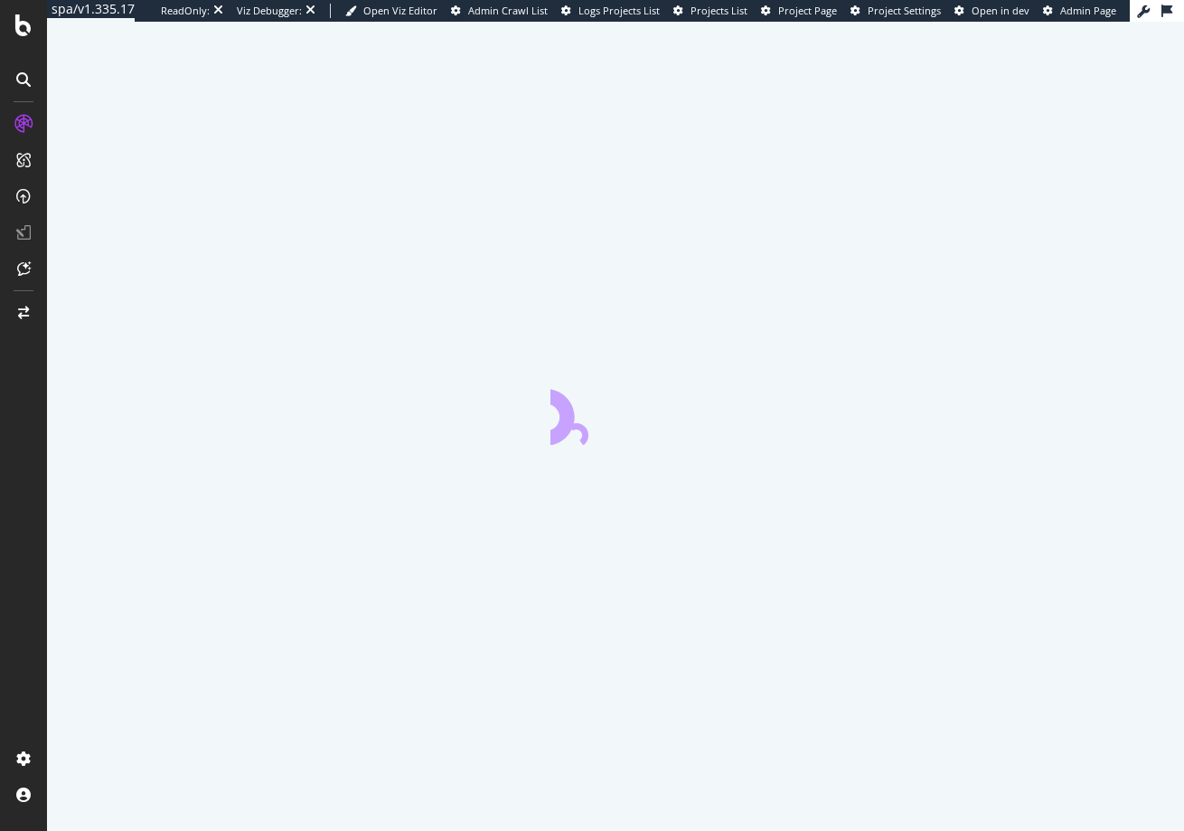  I want to click on div: animation, so click(616, 412).